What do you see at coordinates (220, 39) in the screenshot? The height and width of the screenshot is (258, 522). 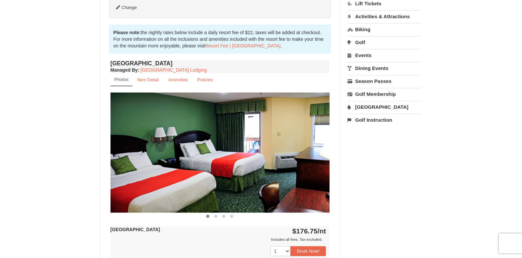 I see `div: the nightly rates below include a daily resort fee of $22, taxes will be added at checkout. For m...` at bounding box center [220, 39].